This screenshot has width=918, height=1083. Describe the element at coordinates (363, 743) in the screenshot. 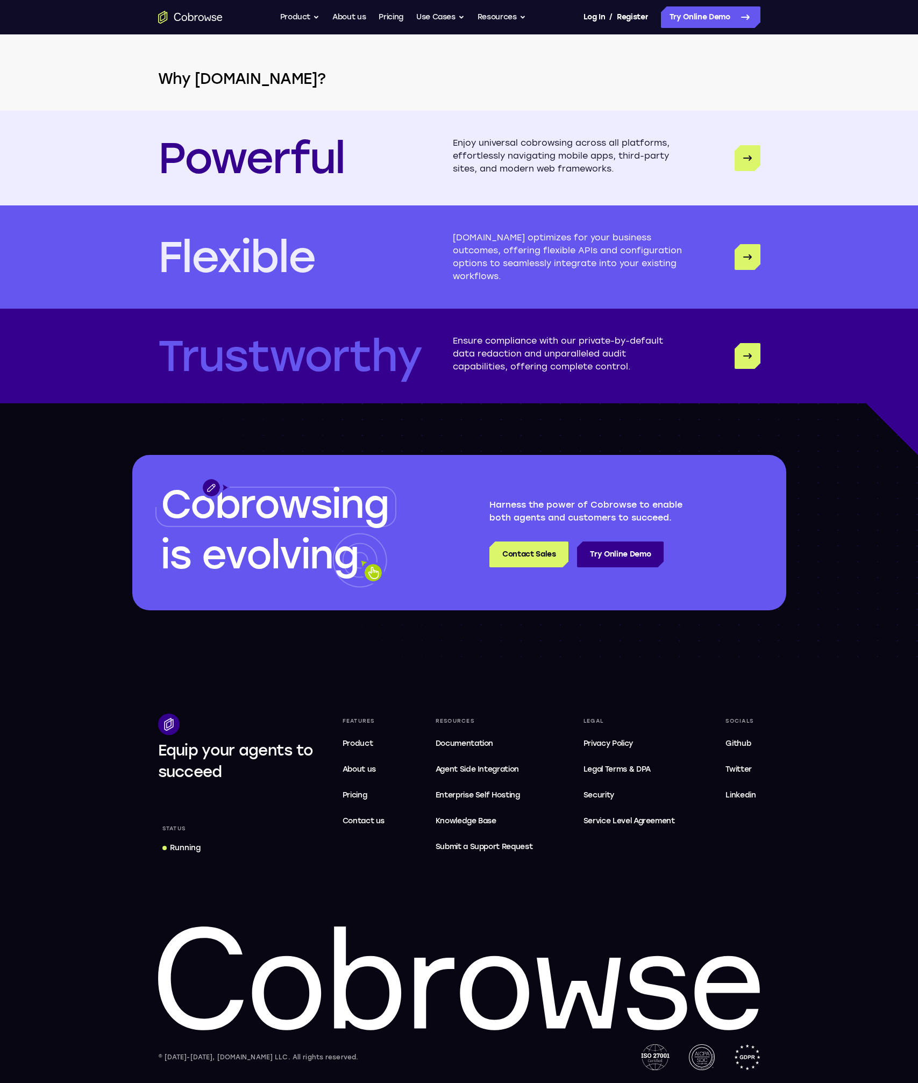

I see `a: Product` at that location.